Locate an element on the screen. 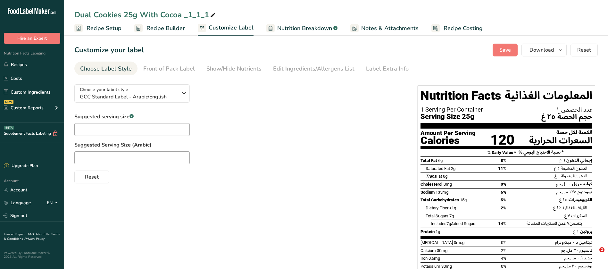 Image resolution: width=608 pixels, height=269 pixels. span: Saturated Fat is located at coordinates (438, 168).